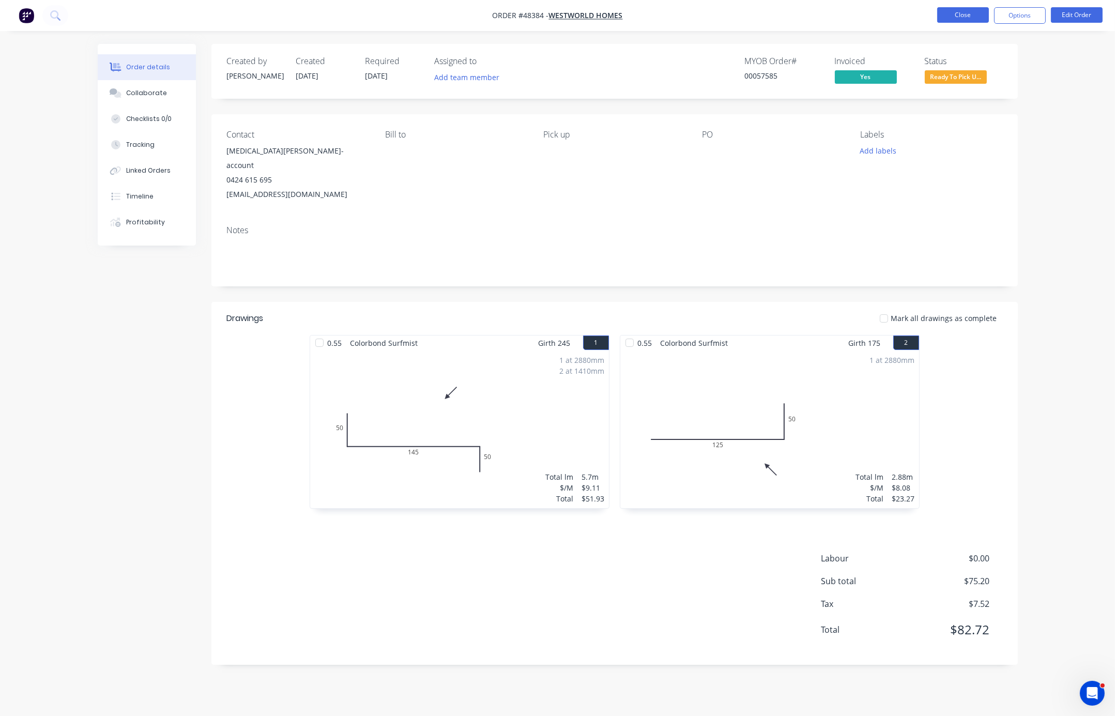 This screenshot has height=716, width=1115. What do you see at coordinates (146, 93) in the screenshot?
I see `div: Collaborate` at bounding box center [146, 93].